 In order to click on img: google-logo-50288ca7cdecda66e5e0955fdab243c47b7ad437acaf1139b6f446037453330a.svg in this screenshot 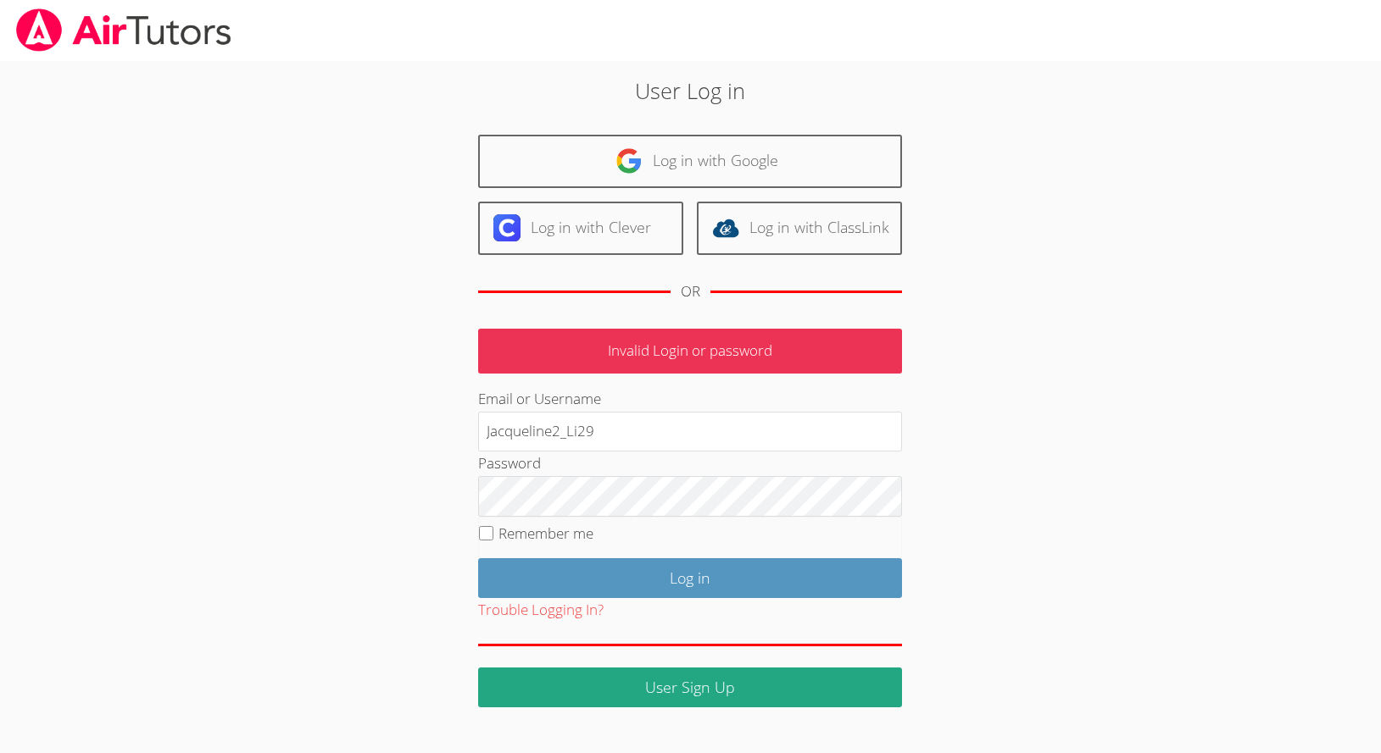, I will do `click(629, 161)`.